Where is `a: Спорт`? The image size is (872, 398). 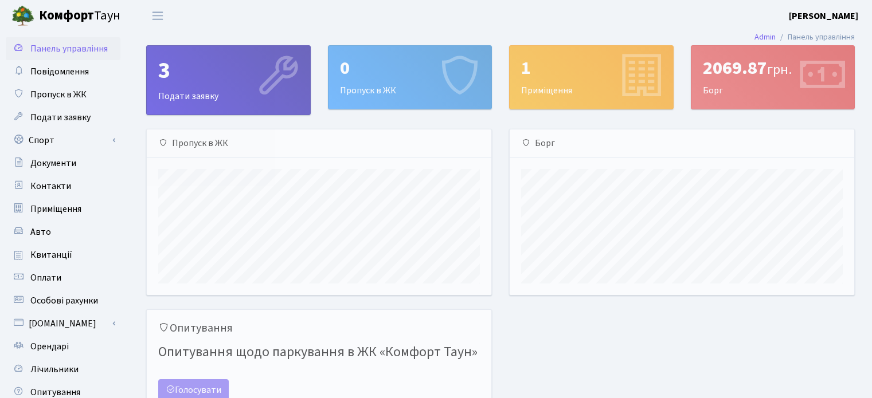
a: Спорт is located at coordinates (63, 140).